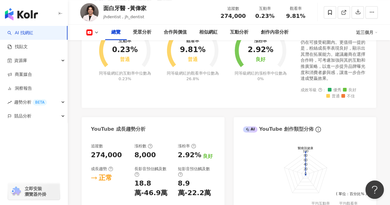 The width and height of the screenshot is (390, 205). I want to click on span: 良好, so click(349, 90).